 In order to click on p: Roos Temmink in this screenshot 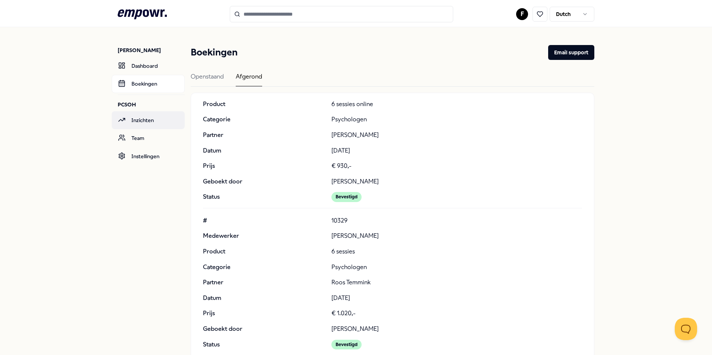, I will do `click(457, 283)`.